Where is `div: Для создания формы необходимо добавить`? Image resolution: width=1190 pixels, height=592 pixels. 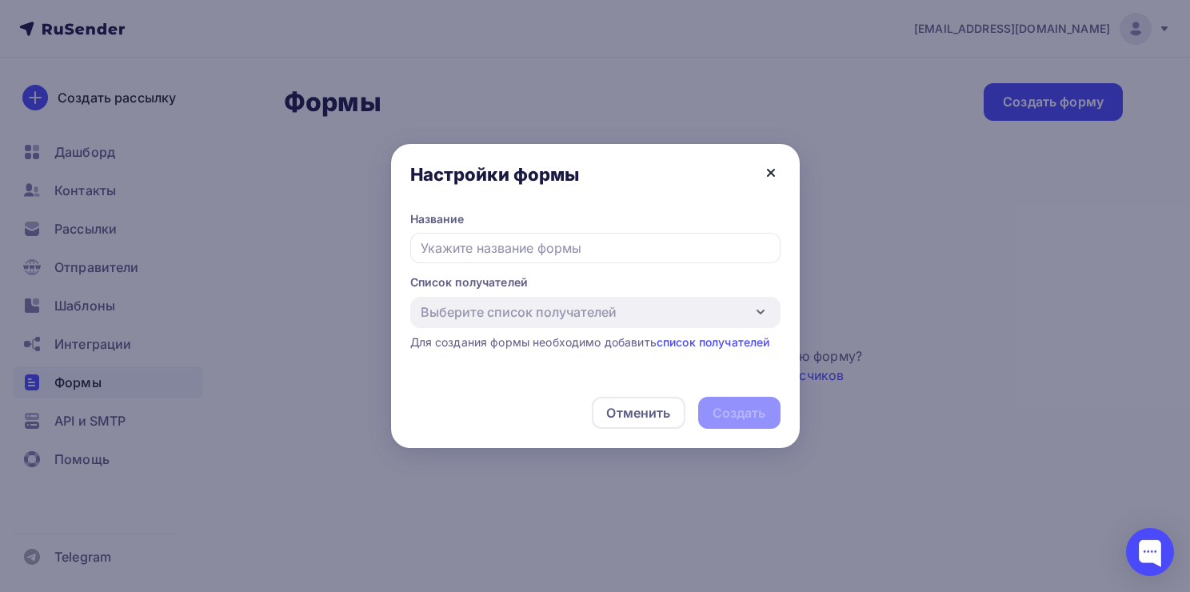 div: Для создания формы необходимо добавить is located at coordinates (595, 342).